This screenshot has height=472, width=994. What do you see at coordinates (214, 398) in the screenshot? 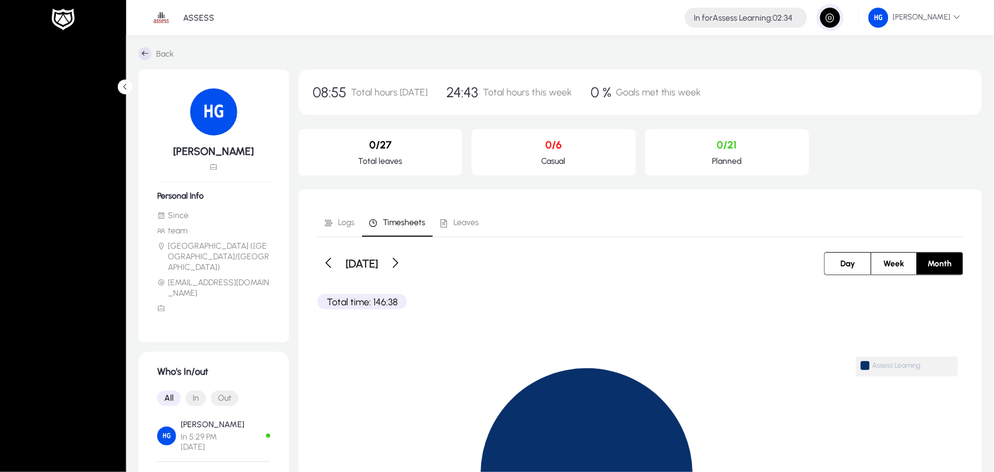
I see `mat-button-toggle-group: Font Style` at bounding box center [214, 398].